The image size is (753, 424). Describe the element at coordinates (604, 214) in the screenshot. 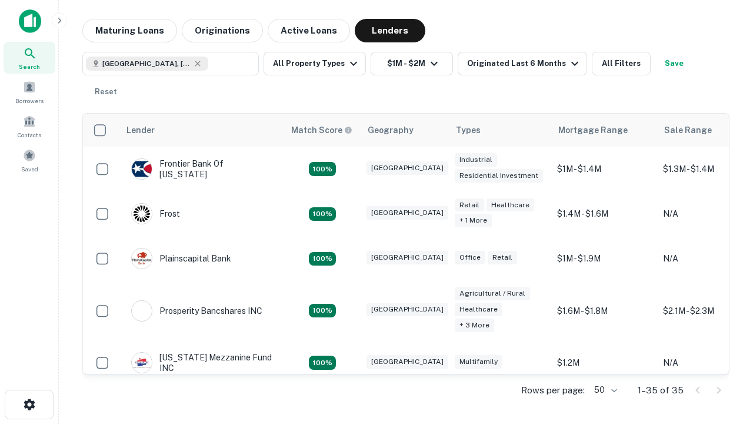

I see `td: $1.4M - $1.6M` at that location.